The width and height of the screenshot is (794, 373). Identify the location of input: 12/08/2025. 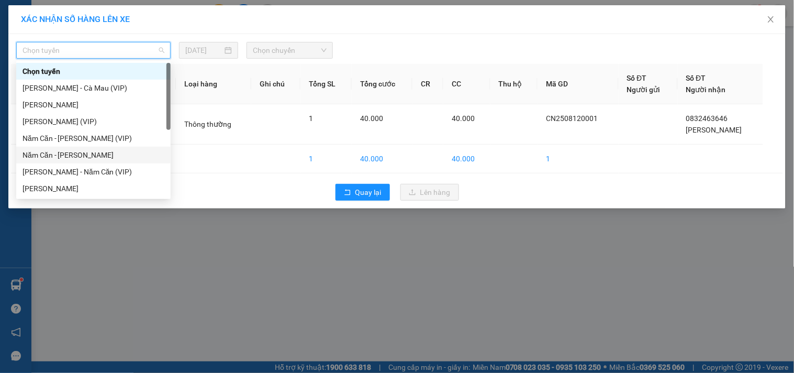
(204, 50).